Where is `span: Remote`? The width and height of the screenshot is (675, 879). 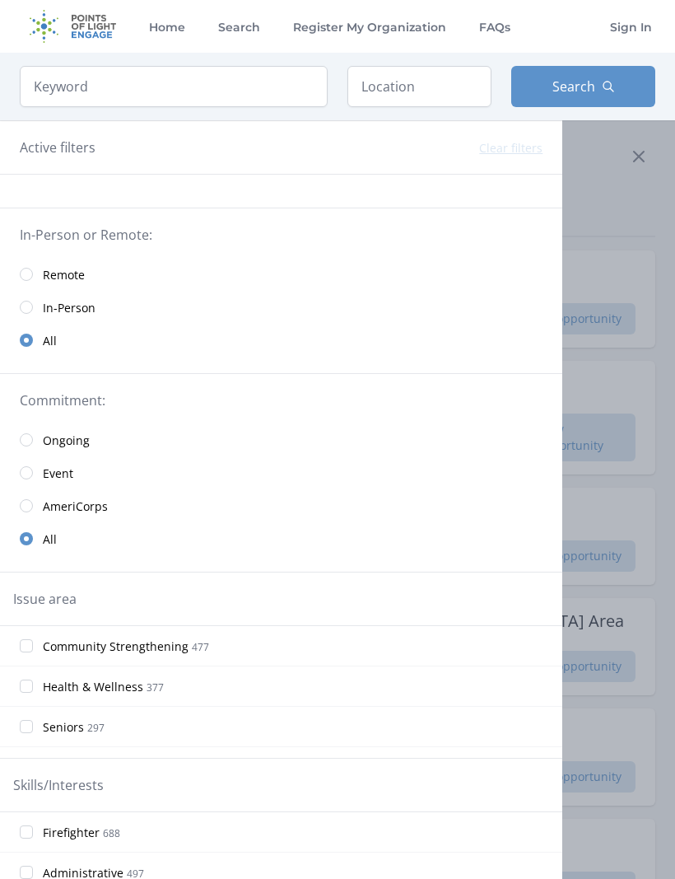
span: Remote is located at coordinates (63, 275).